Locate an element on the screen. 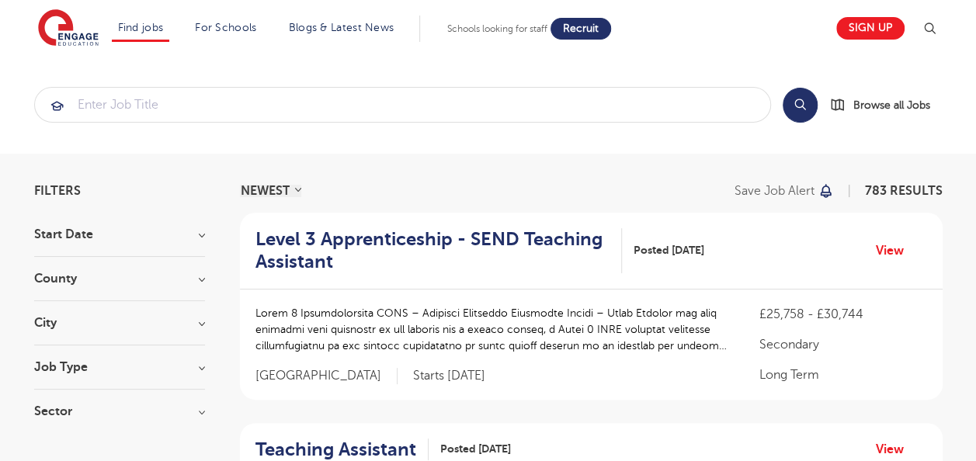  button: Search is located at coordinates (800, 105).